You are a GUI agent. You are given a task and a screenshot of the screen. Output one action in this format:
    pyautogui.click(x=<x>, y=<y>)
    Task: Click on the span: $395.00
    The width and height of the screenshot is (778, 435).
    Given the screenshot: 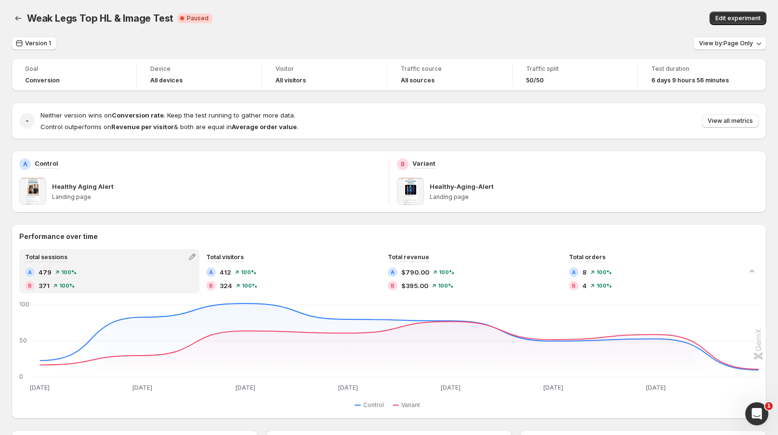 What is the action you would take?
    pyautogui.click(x=415, y=286)
    